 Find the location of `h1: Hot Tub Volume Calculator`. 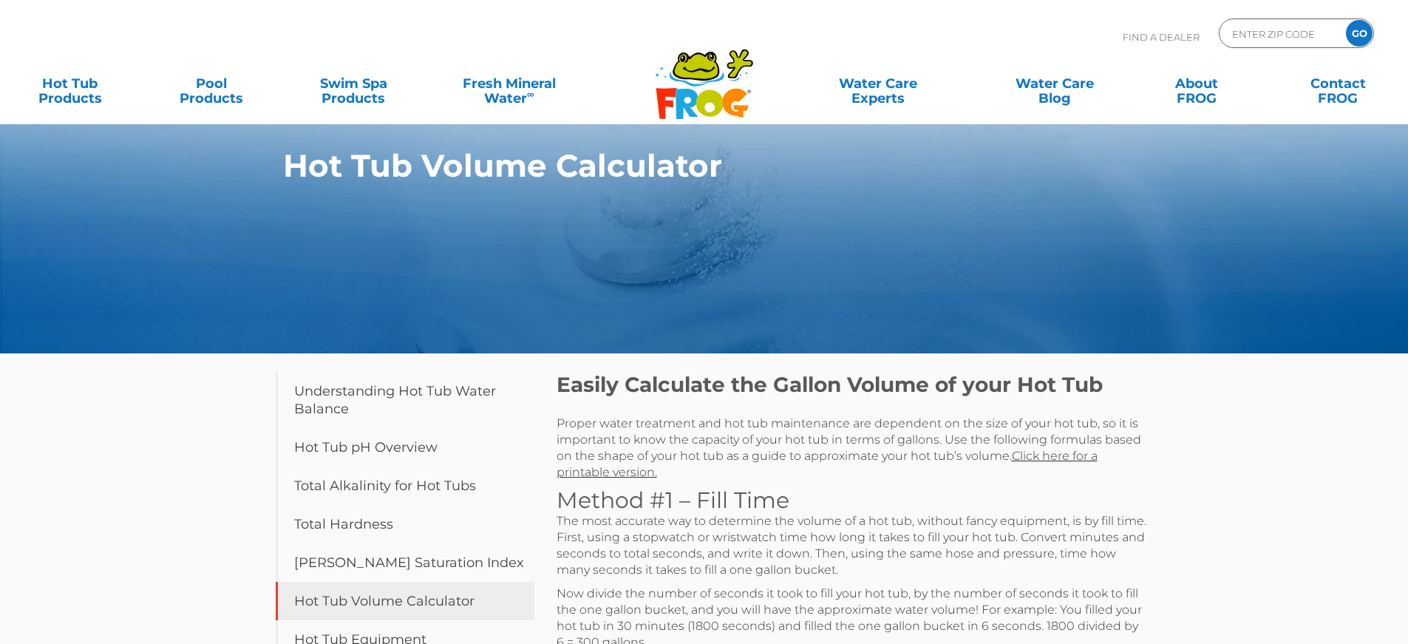

h1: Hot Tub Volume Calculator is located at coordinates (671, 166).